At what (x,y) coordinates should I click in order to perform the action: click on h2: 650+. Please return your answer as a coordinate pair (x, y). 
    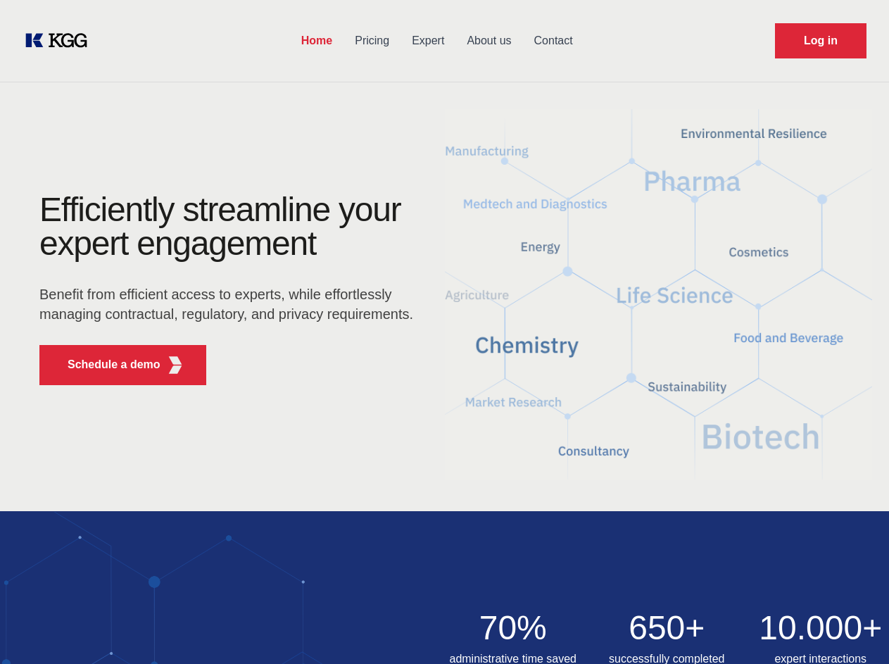
    Looking at the image, I should click on (667, 628).